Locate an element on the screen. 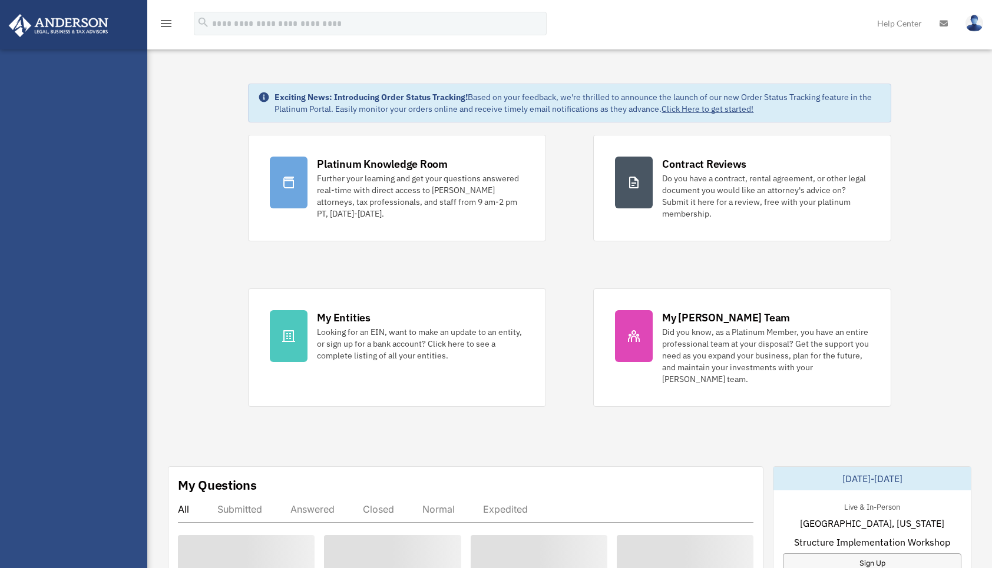 This screenshot has height=568, width=992. a: Platinum Knowledge Room Further your learning and get your questions answered real-time with dire... is located at coordinates (397, 188).